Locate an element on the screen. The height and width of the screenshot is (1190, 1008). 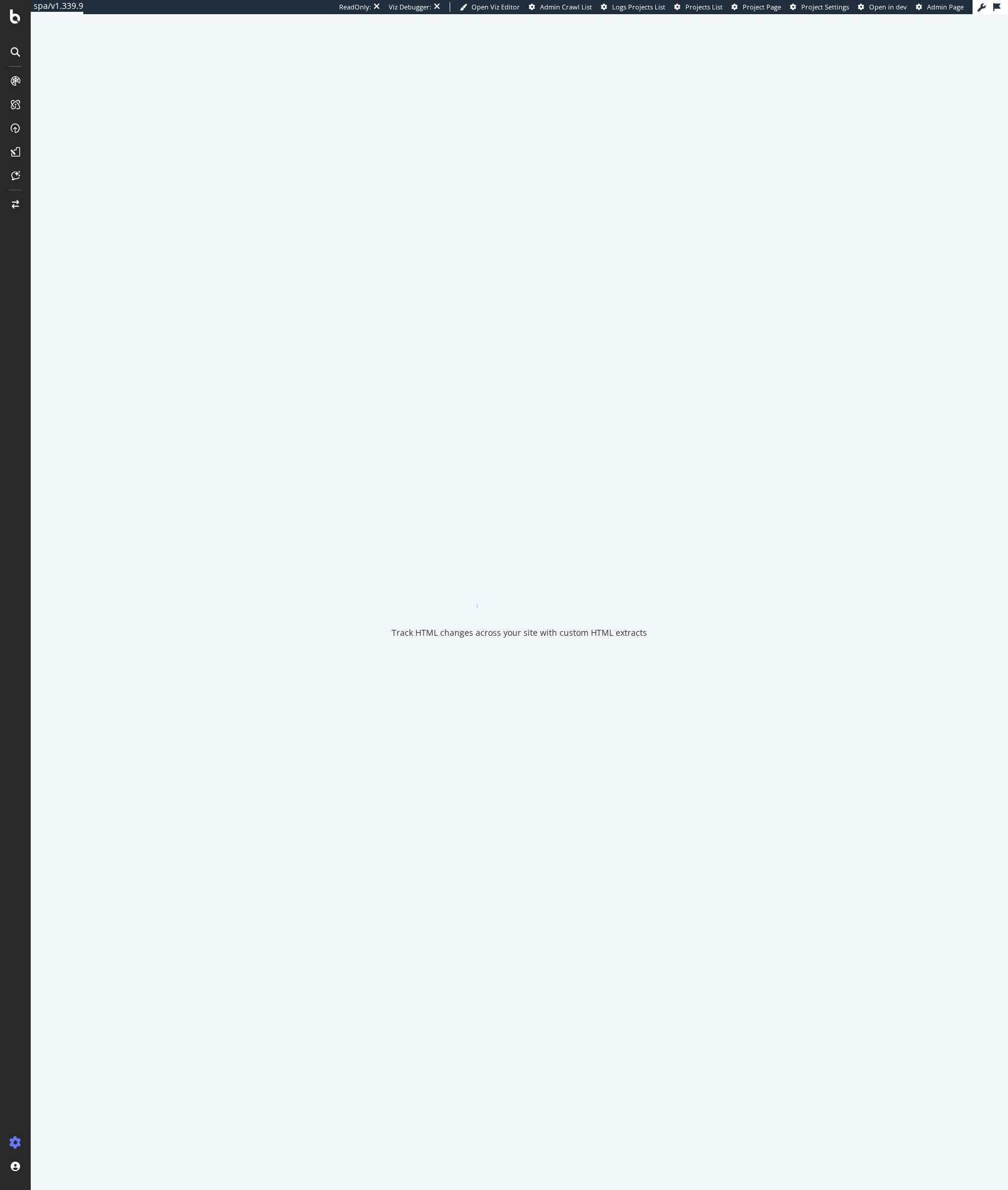
span: Admin Crawl List is located at coordinates (566, 6).